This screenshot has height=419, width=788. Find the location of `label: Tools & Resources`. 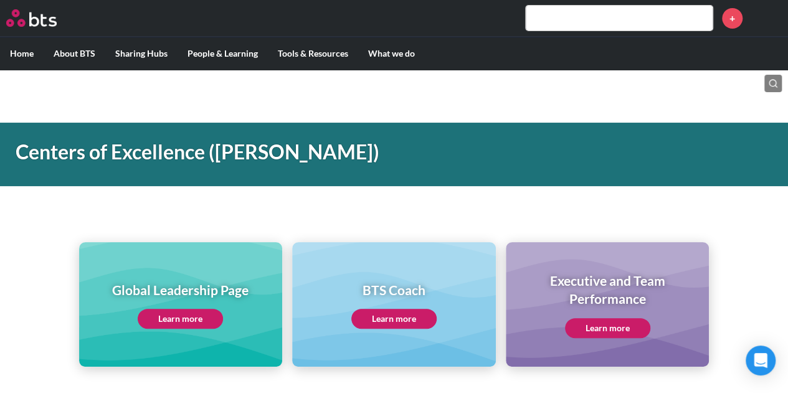

label: Tools & Resources is located at coordinates (313, 54).